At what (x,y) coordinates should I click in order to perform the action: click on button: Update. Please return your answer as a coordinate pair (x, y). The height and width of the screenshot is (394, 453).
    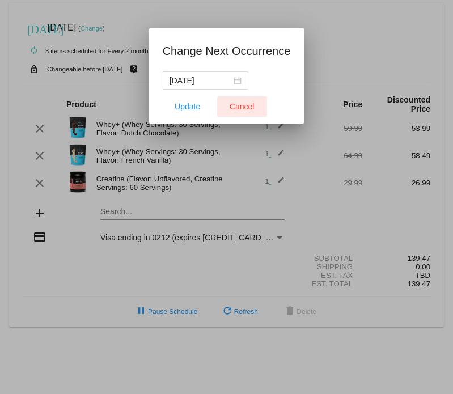
    Looking at the image, I should click on (188, 107).